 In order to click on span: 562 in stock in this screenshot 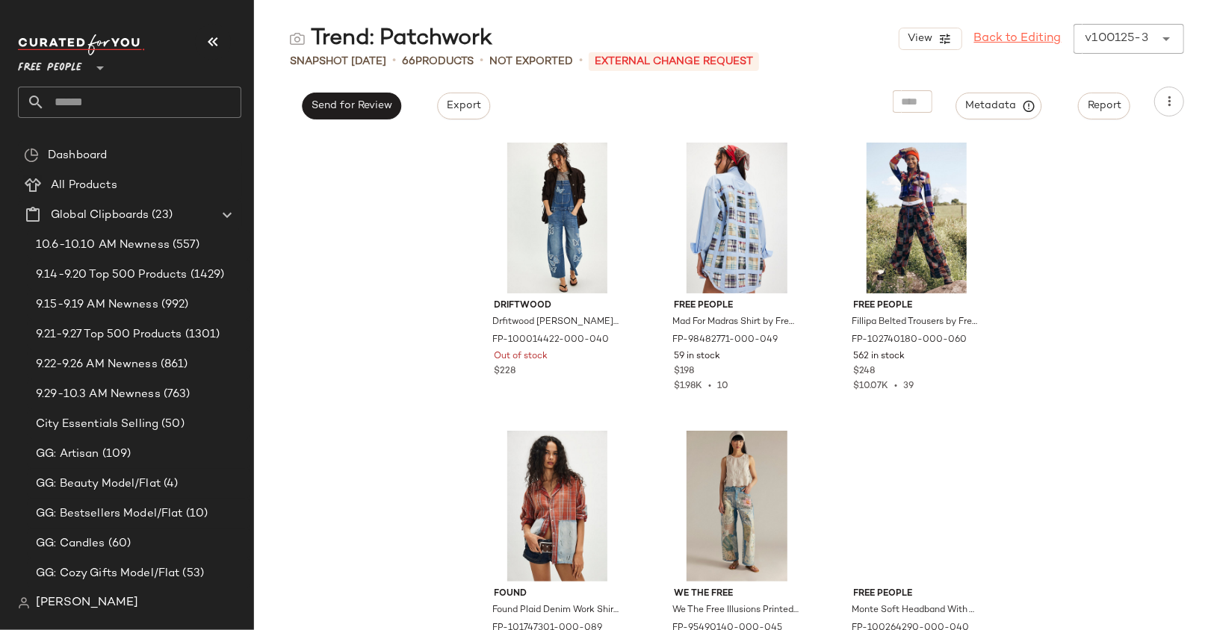, I will do `click(879, 357)`.